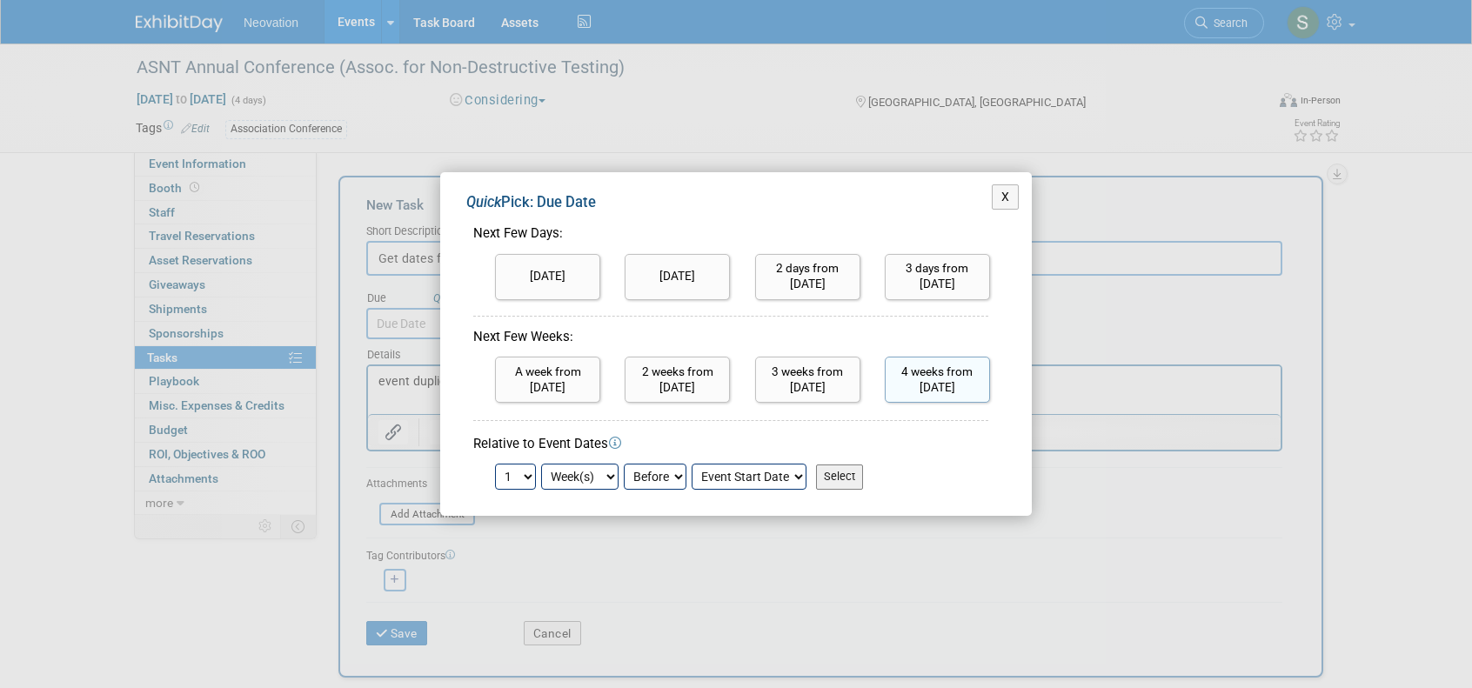  Describe the element at coordinates (1006, 197) in the screenshot. I see `button: X` at that location.